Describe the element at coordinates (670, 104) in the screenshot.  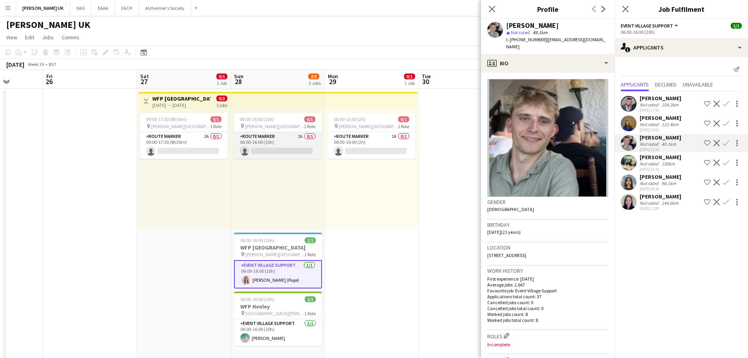
I see `div: 154.2km` at that location.